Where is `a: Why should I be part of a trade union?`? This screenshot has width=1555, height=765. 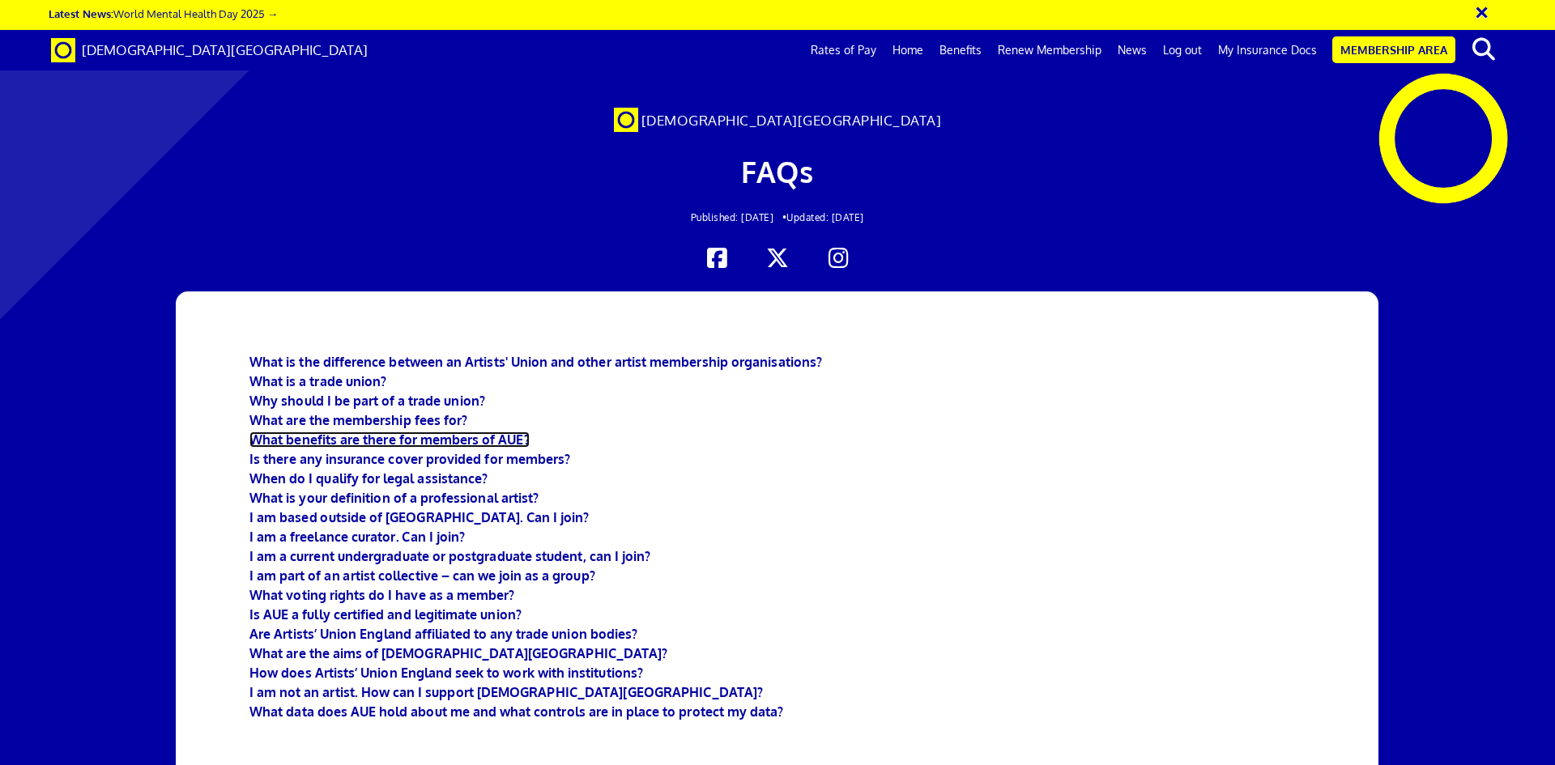
a: Why should I be part of a trade union? is located at coordinates (367, 401).